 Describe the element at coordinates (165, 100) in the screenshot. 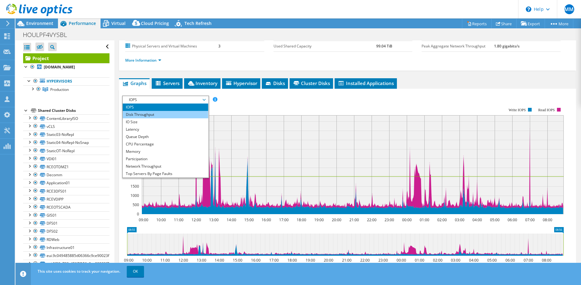

I see `span: IOPS` at that location.